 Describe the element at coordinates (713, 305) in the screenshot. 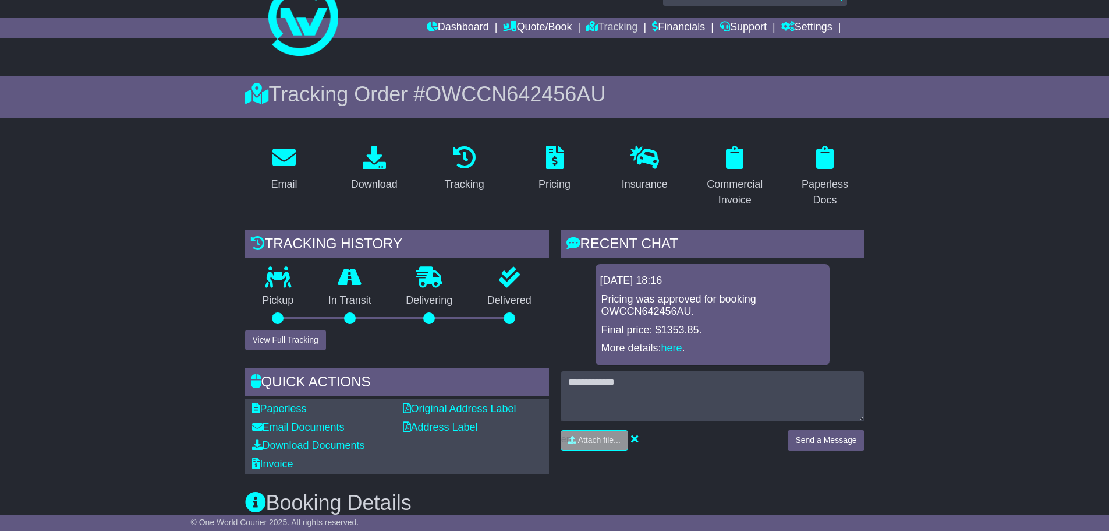

I see `p: Pricing was approved for booking OWCCN642456AU.` at that location.